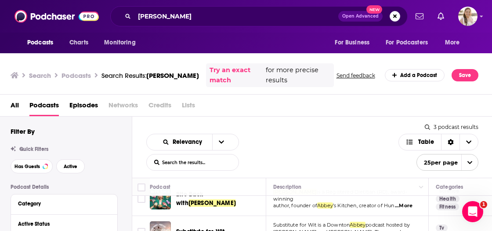 Image resolution: width=492 pixels, height=231 pixels. What do you see at coordinates (295, 205) in the screenshot?
I see `span: author, founder of` at bounding box center [295, 205].